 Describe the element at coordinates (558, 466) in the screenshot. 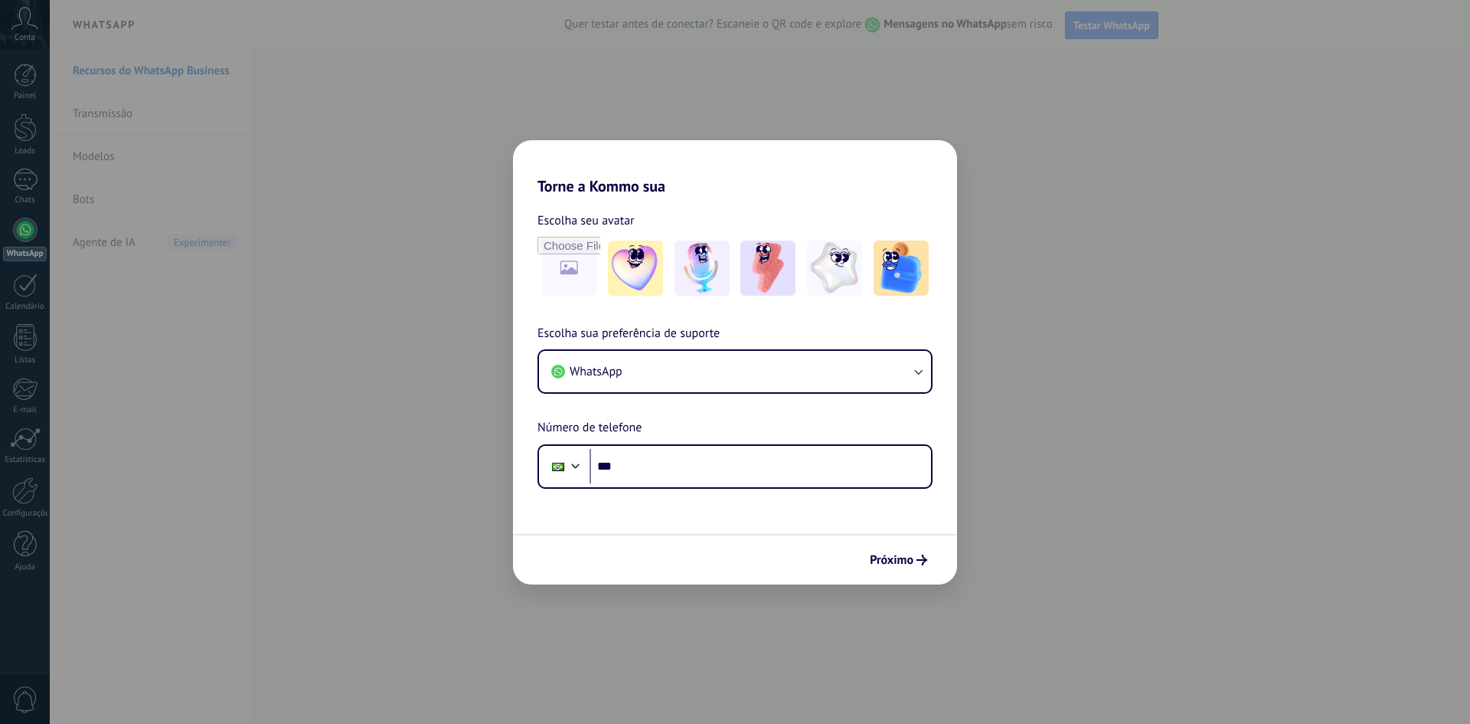

I see `div: Brazil: + 55` at that location.